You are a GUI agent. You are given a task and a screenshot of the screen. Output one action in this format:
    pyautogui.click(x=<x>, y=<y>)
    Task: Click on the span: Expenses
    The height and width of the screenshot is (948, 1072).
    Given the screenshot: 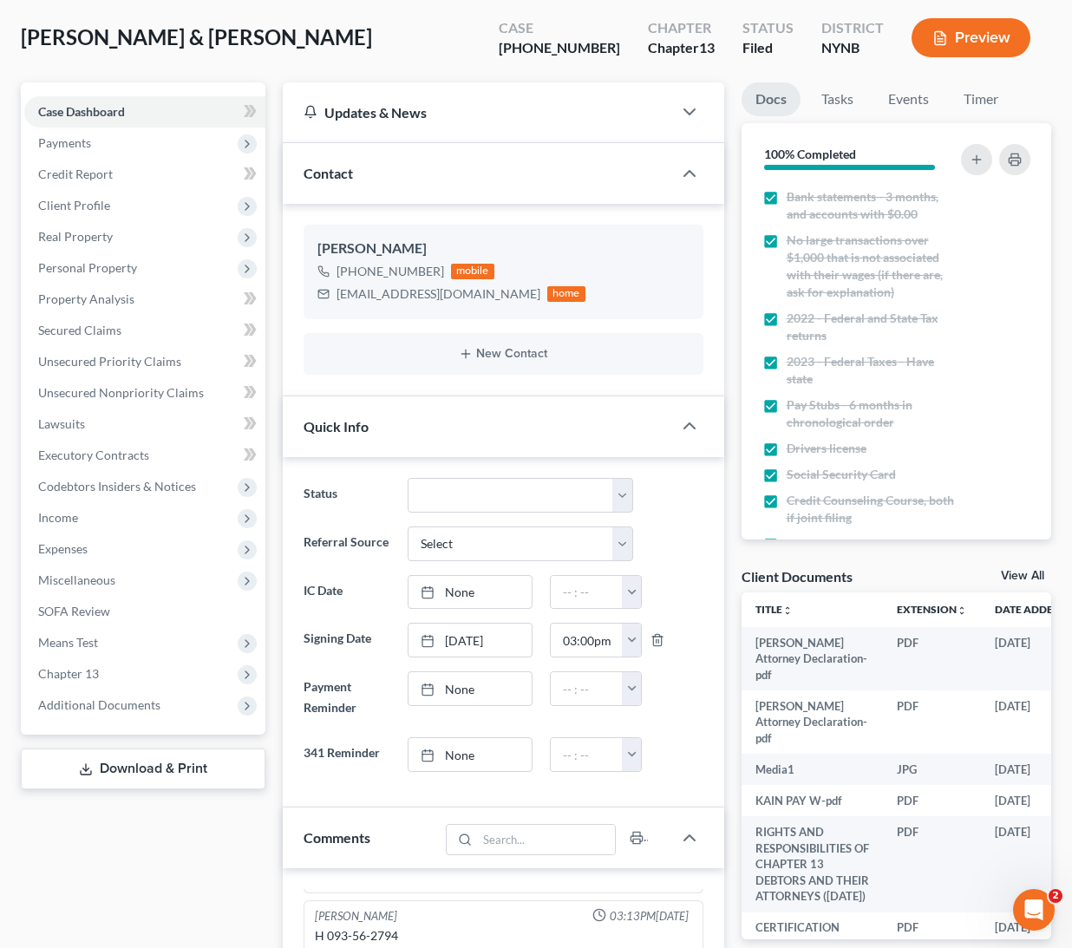 What is the action you would take?
    pyautogui.click(x=62, y=548)
    